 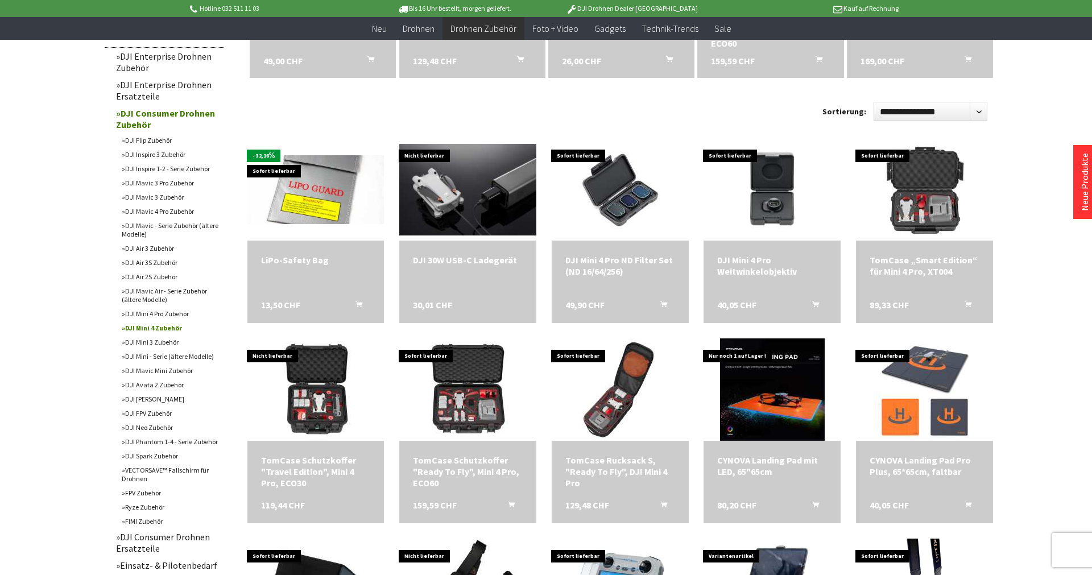 What do you see at coordinates (468, 472) in the screenshot?
I see `a: TomCase Schutzkoffer "Ready To Fly", Mini 4 Pro, ECO60 159,59 CHF In den Warenkorb` at bounding box center [468, 472].